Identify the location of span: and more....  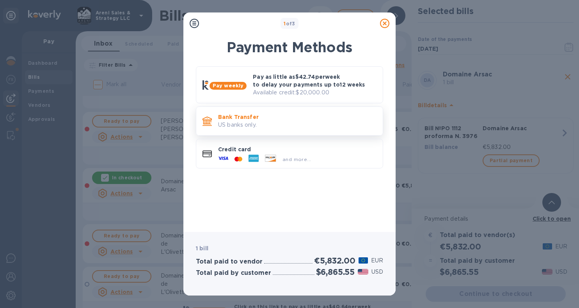
(297, 159).